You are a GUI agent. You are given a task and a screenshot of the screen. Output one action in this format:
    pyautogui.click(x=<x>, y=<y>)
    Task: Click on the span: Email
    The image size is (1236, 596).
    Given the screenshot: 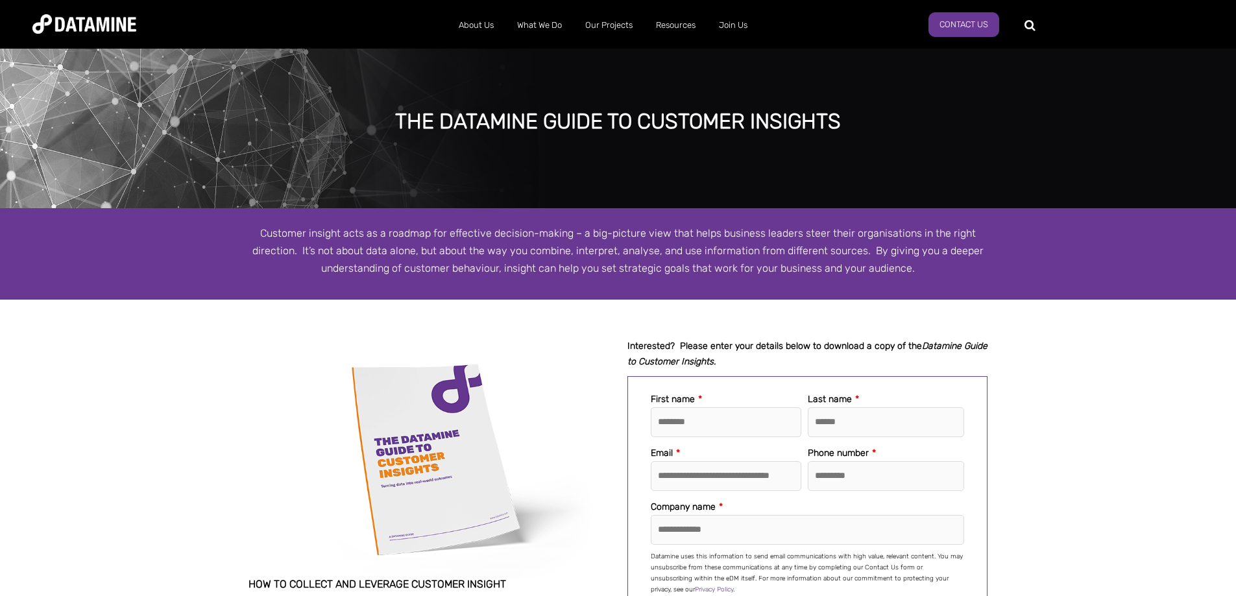 What is the action you would take?
    pyautogui.click(x=662, y=453)
    